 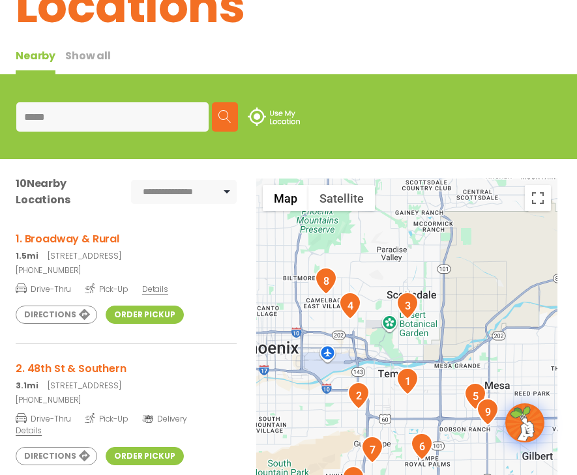 I want to click on div: 7, so click(x=372, y=450).